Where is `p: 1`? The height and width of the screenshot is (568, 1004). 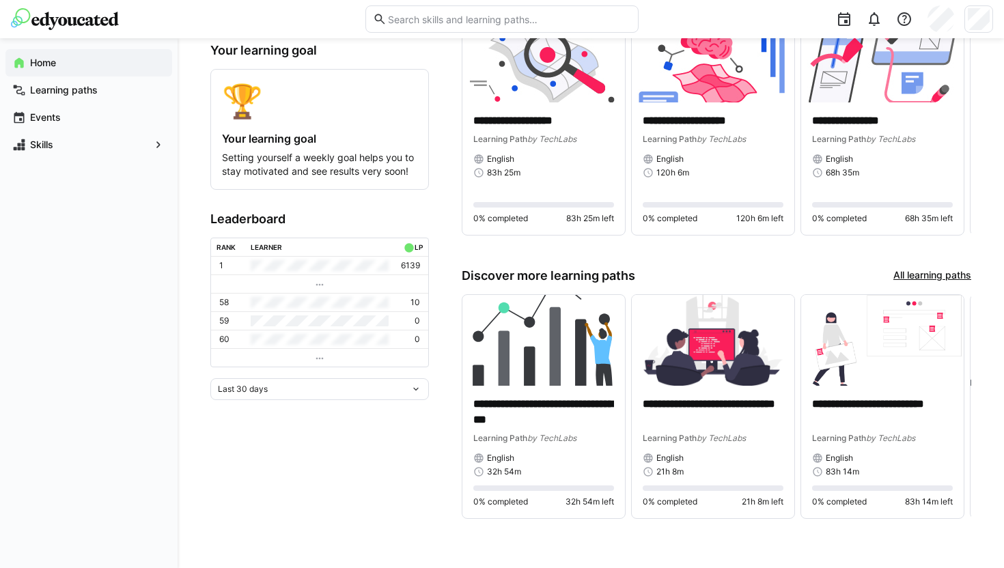
p: 1 is located at coordinates (221, 266).